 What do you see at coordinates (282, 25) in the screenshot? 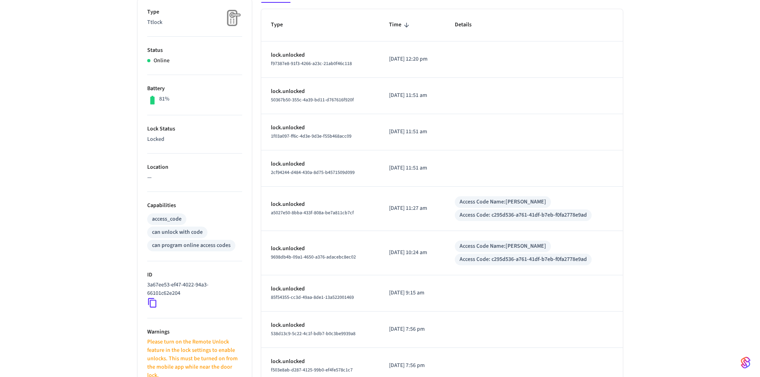
I see `span: Type` at bounding box center [282, 25].